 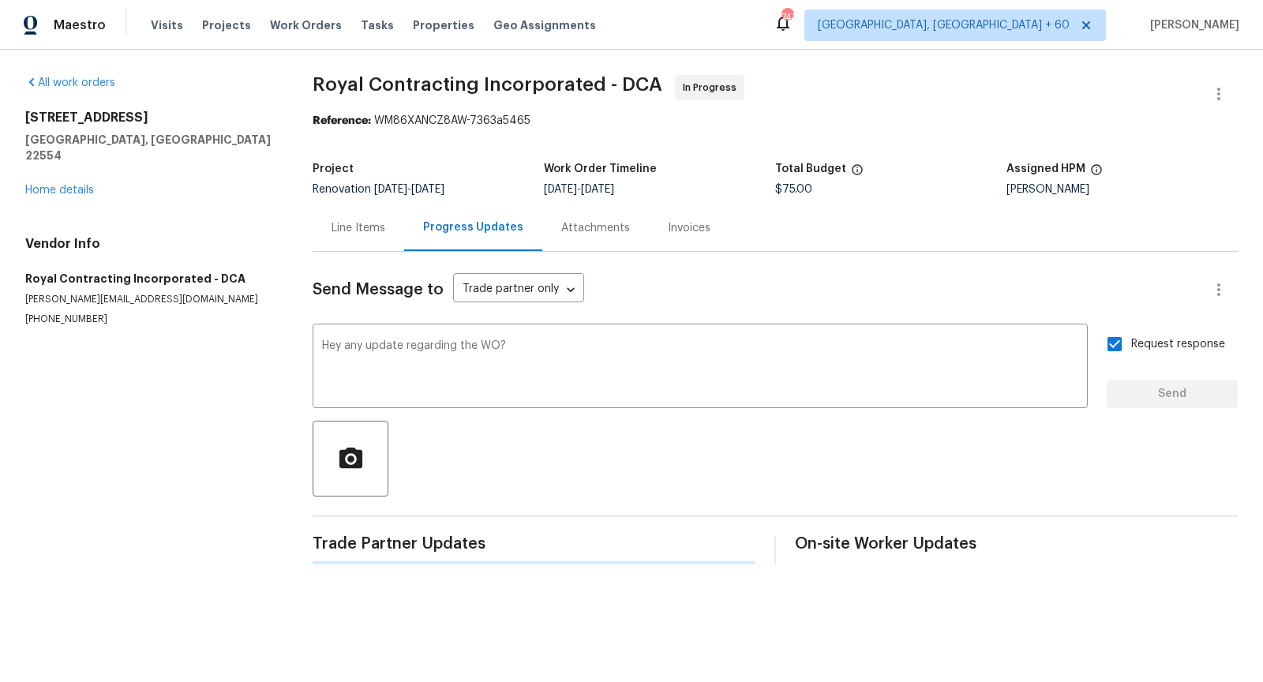 What do you see at coordinates (1016, 544) in the screenshot?
I see `span: On-site Worker Updates` at bounding box center [1016, 544].